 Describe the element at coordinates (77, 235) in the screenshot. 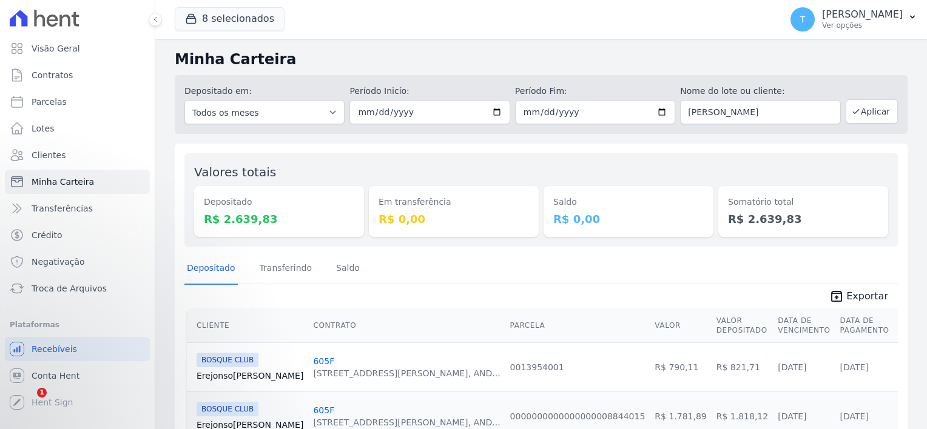

I see `a: Crédito` at that location.